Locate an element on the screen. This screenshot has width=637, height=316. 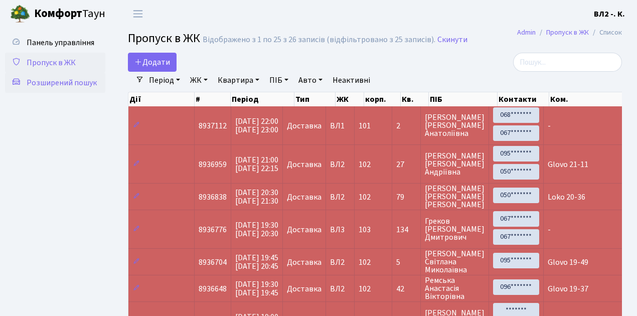
b: ВЛ2 -. К. is located at coordinates (609, 14).